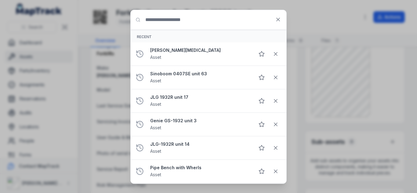 The image size is (417, 193). I want to click on strong: Pipe Bench with Wherls, so click(200, 168).